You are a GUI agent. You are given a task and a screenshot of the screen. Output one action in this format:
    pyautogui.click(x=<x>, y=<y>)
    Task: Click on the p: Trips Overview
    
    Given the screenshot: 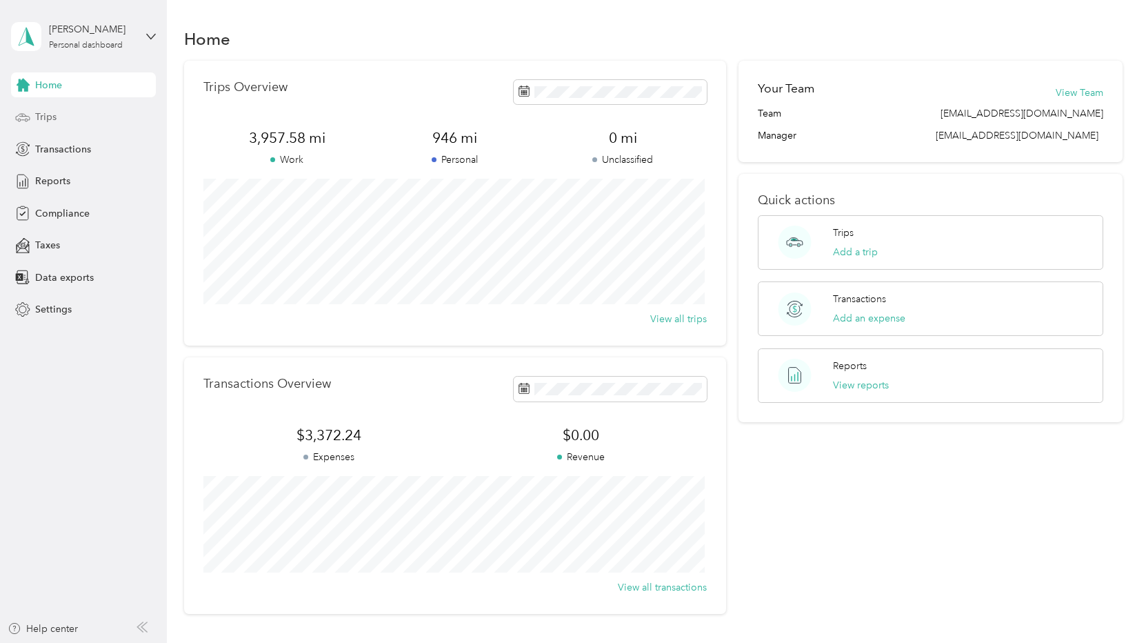 What is the action you would take?
    pyautogui.click(x=246, y=87)
    